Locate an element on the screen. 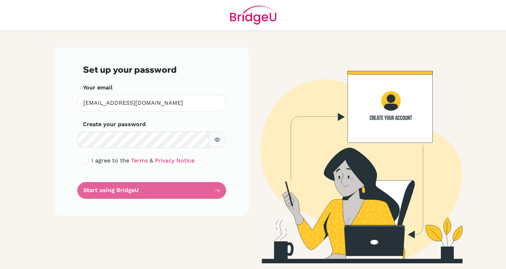  label: Create your password is located at coordinates (114, 124).